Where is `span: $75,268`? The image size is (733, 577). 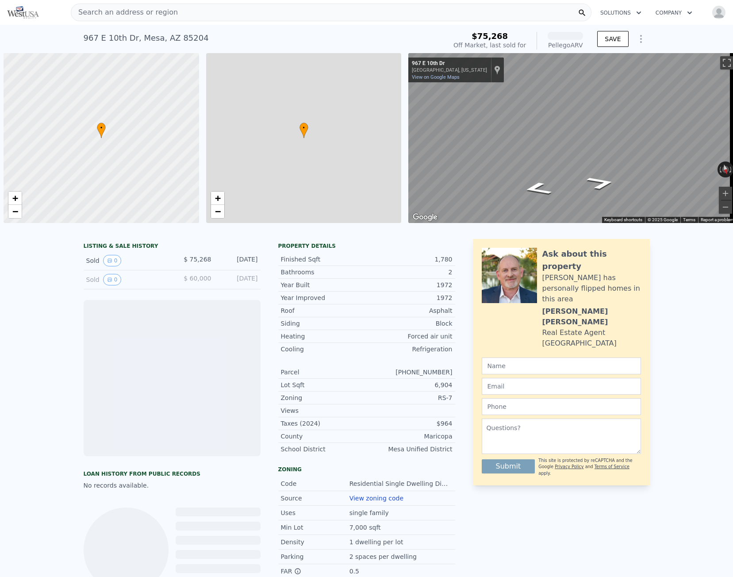 span: $75,268 is located at coordinates (490, 36).